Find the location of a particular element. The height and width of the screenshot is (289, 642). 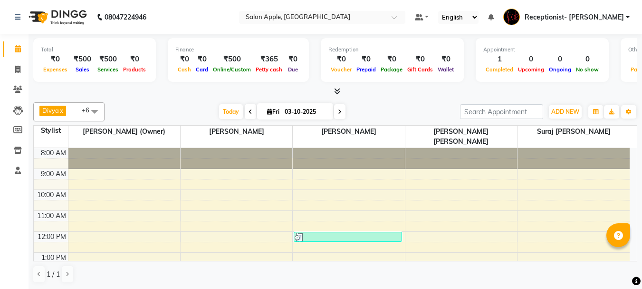

div: 1:00 PM is located at coordinates (54, 257).